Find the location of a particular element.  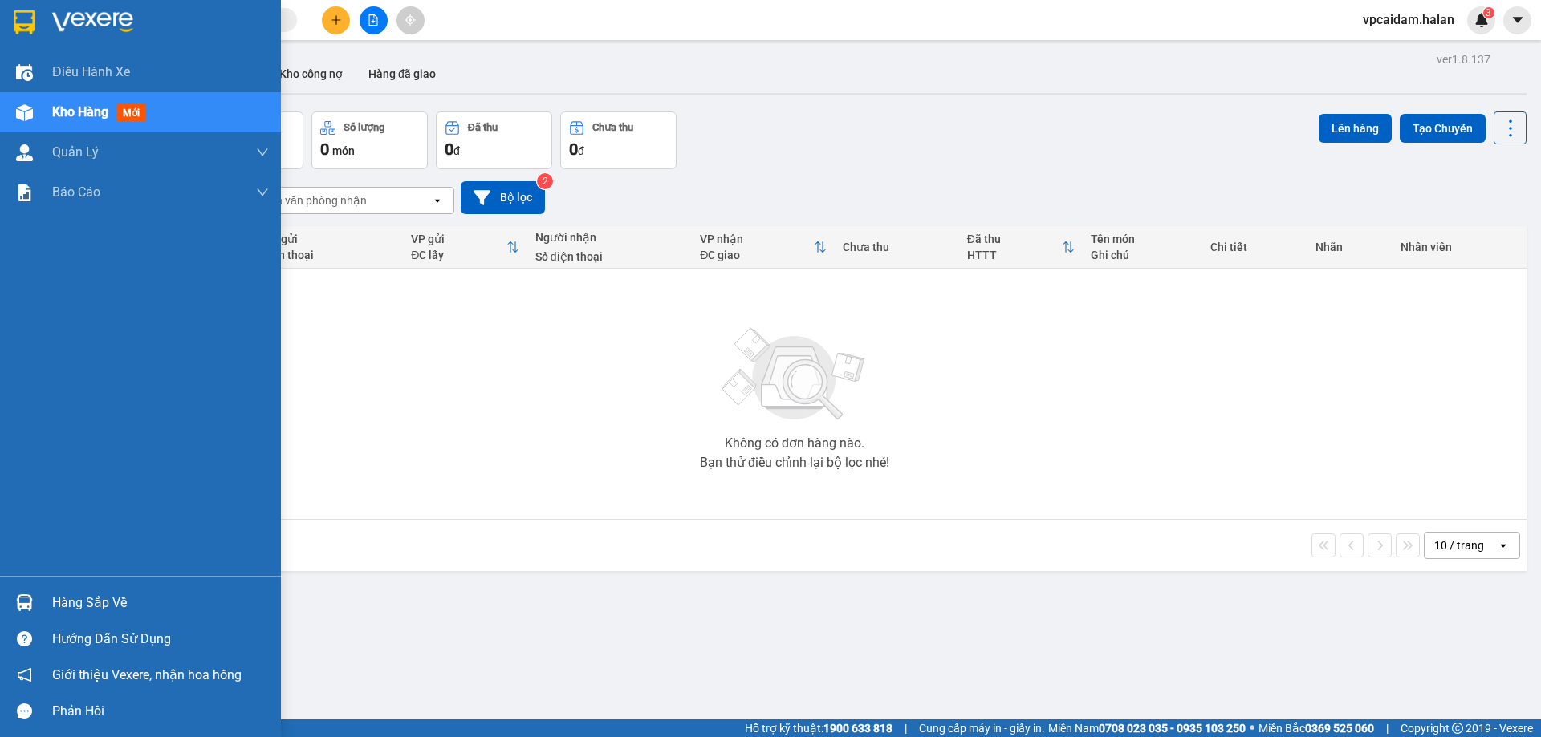

span: Điều hành xe is located at coordinates (91, 71).